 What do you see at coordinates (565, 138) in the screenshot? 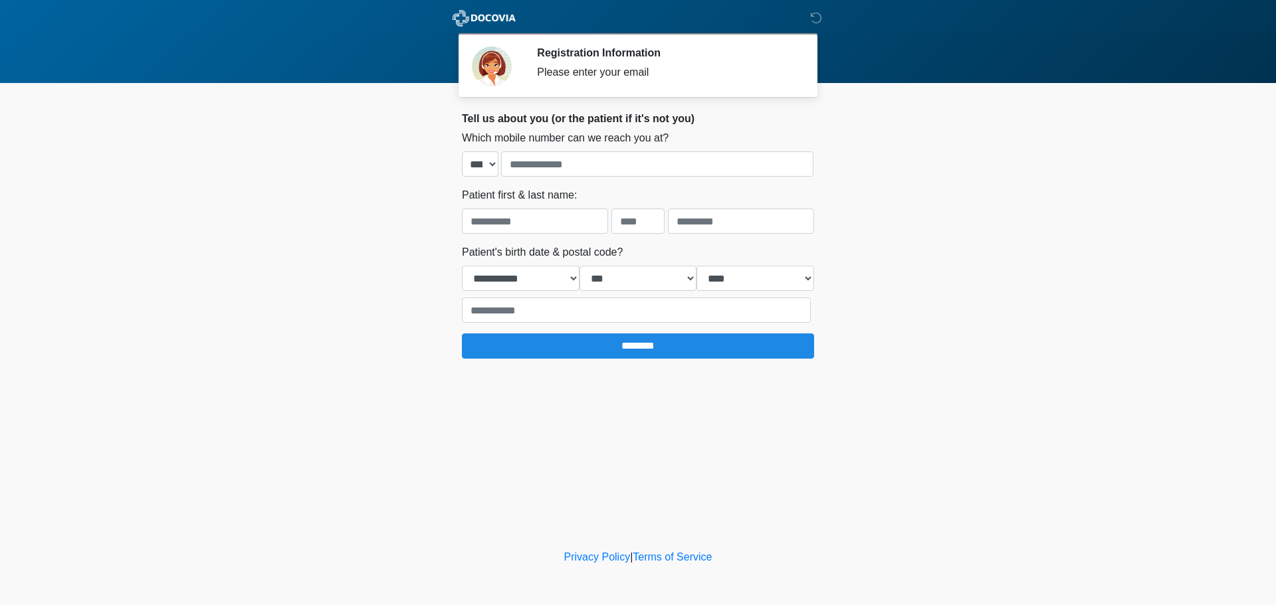
I see `label: Which mobile number can we reach you at?` at bounding box center [565, 138].